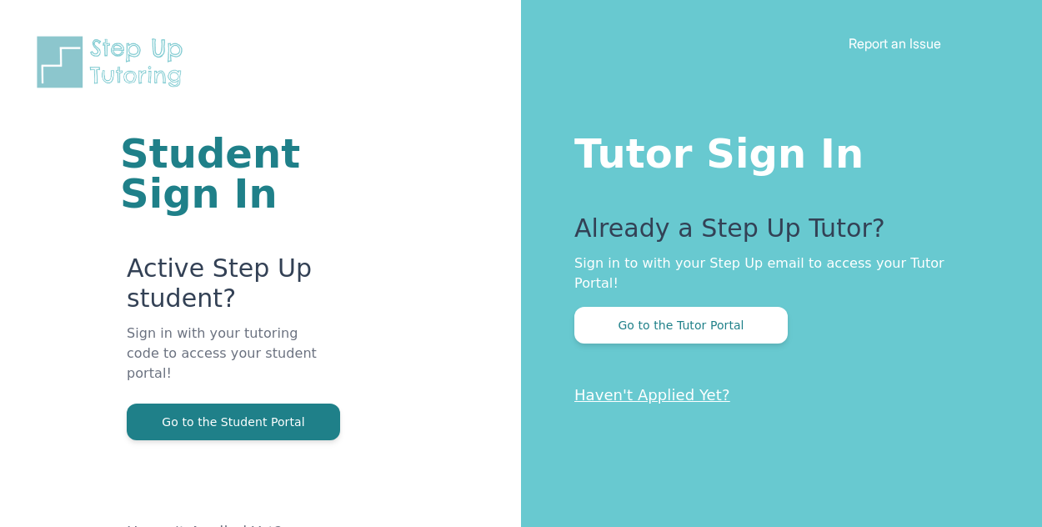 The width and height of the screenshot is (1042, 527). I want to click on a: Report an Issue, so click(894, 43).